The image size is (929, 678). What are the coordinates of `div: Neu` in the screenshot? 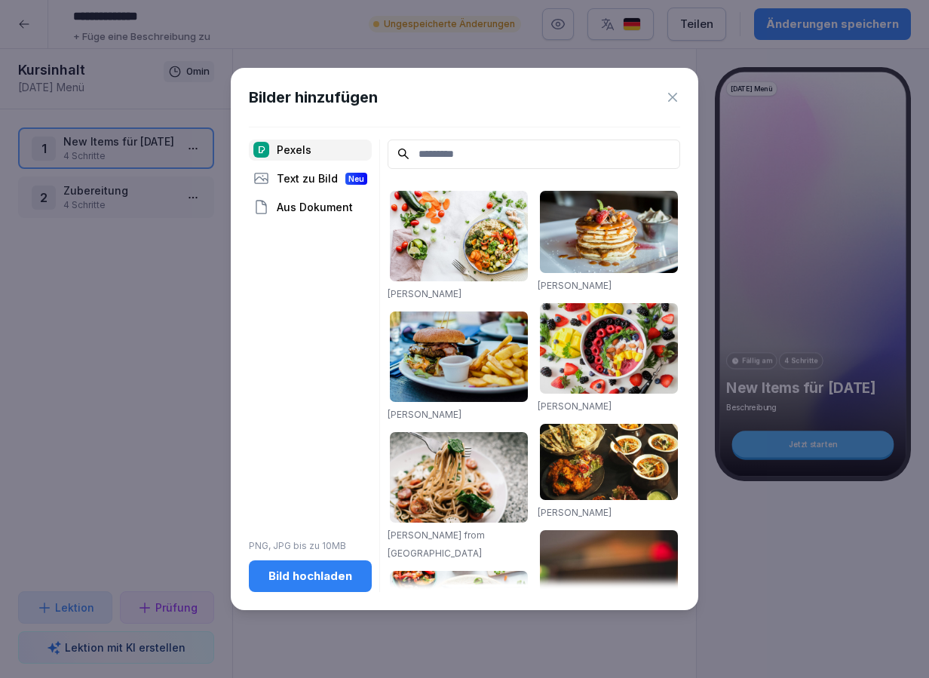 It's located at (356, 179).